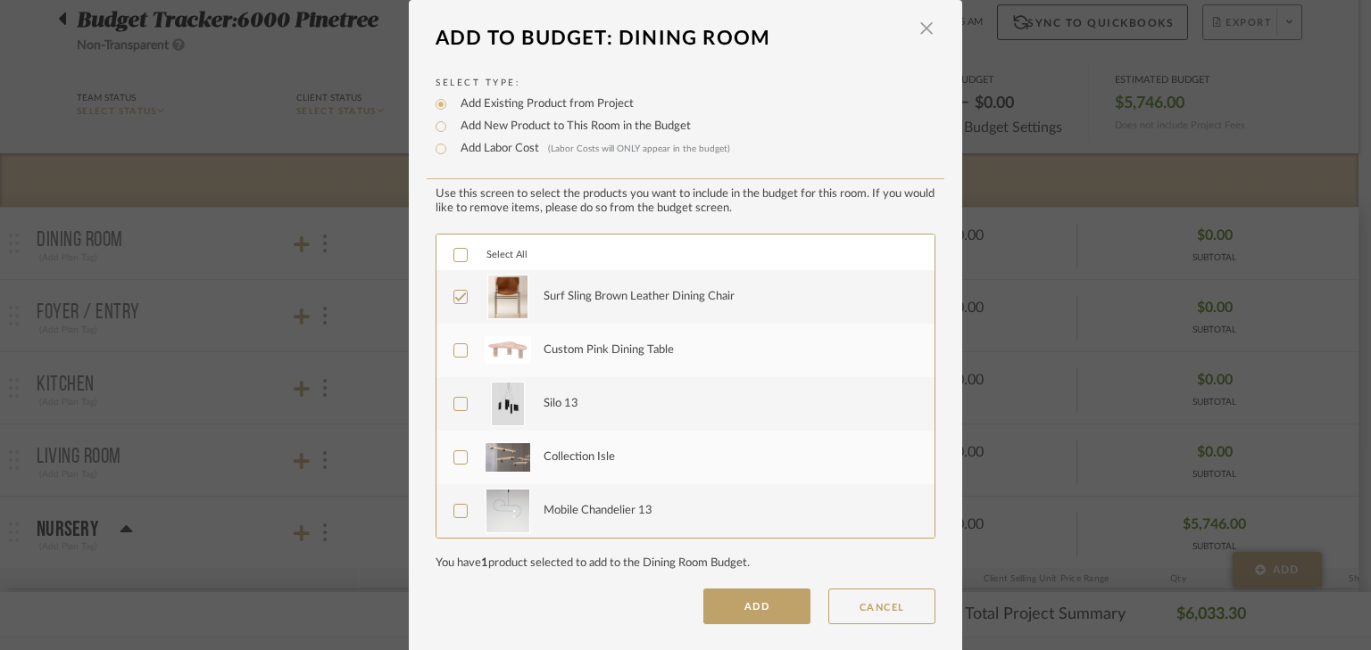 Image resolution: width=1371 pixels, height=650 pixels. I want to click on button: ADD, so click(757, 607).